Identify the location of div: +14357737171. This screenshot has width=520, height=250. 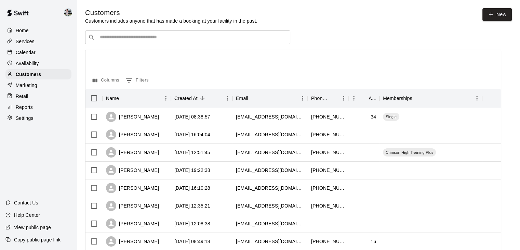
(328, 152).